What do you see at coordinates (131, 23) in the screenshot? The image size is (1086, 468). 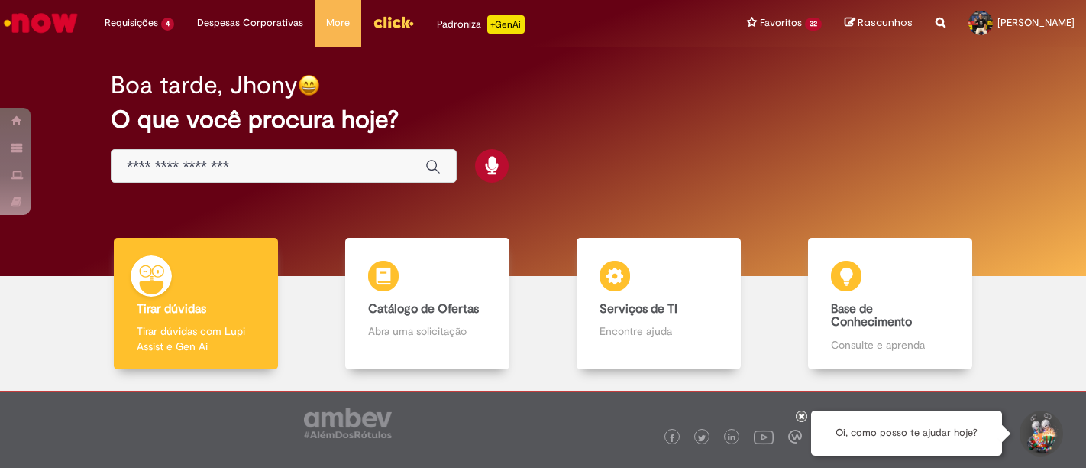 I see `span: Requisições` at bounding box center [131, 23].